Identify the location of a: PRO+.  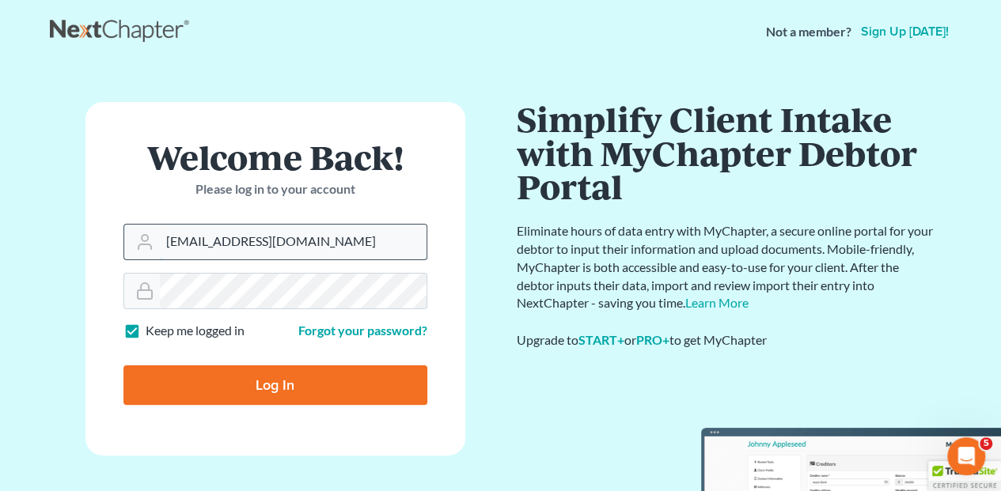
(653, 339).